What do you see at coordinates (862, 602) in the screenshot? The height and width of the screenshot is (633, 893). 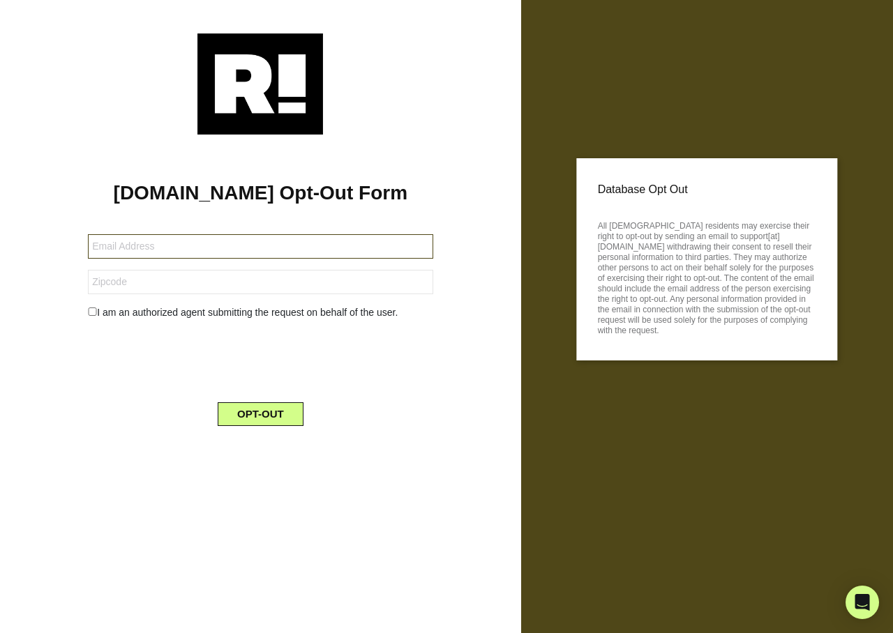 I see `div: Open Intercom Messenger` at bounding box center [862, 602].